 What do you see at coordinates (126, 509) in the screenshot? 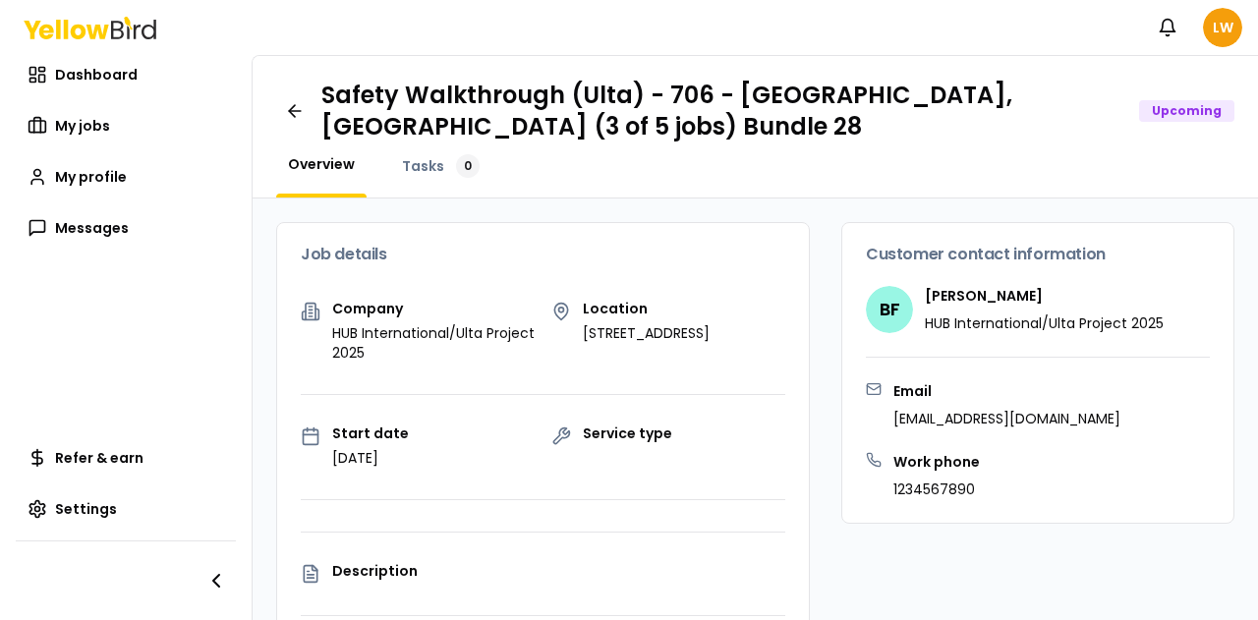
I see `a: Settings` at bounding box center [126, 509].